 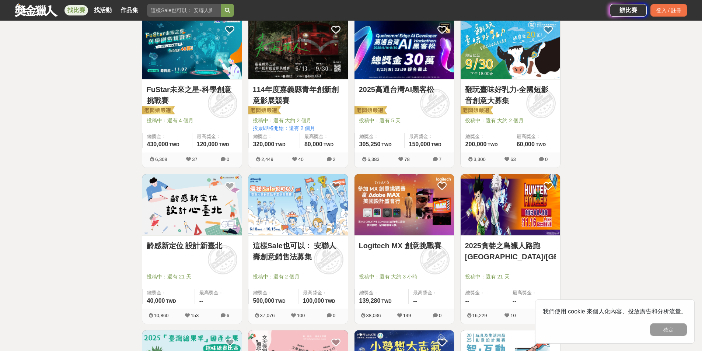 I want to click on span: 投票即將開始：還有 2 個月, so click(x=298, y=128).